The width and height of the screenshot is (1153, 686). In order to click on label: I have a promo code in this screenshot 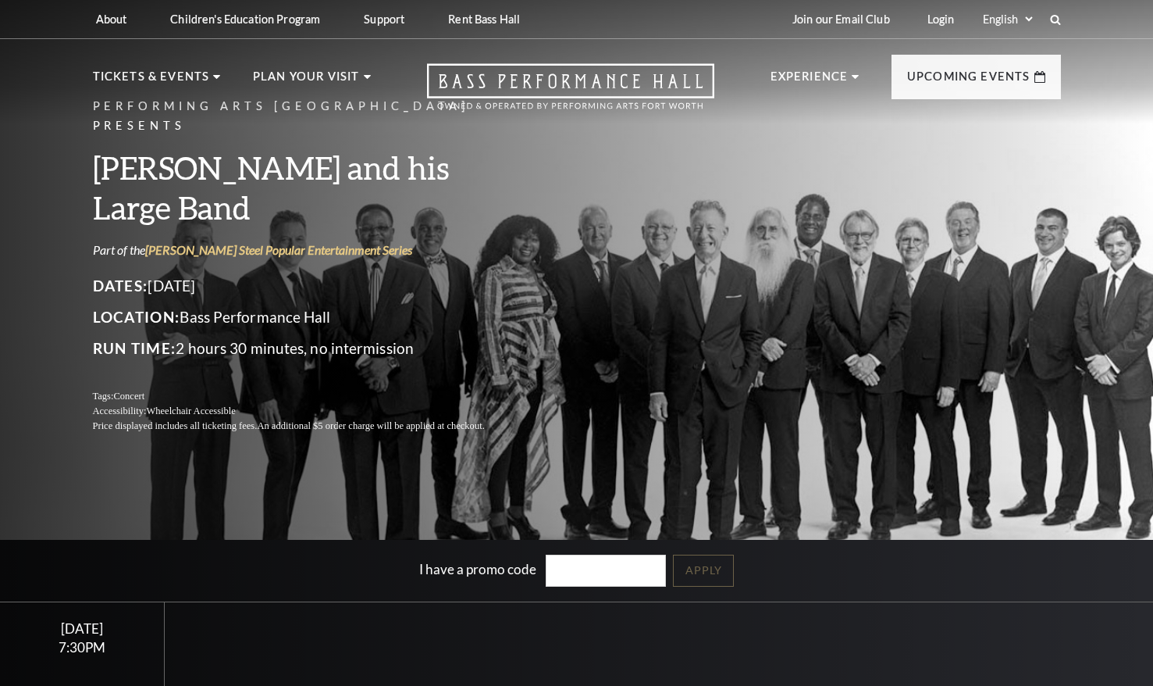, I will do `click(478, 568)`.